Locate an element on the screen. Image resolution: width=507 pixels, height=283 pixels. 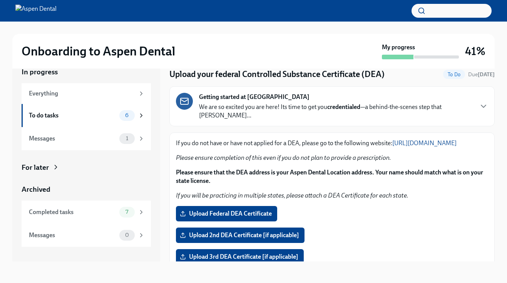
p: If you do not have or have not applied for a DEA, please go to the following website: is located at coordinates (332, 143).